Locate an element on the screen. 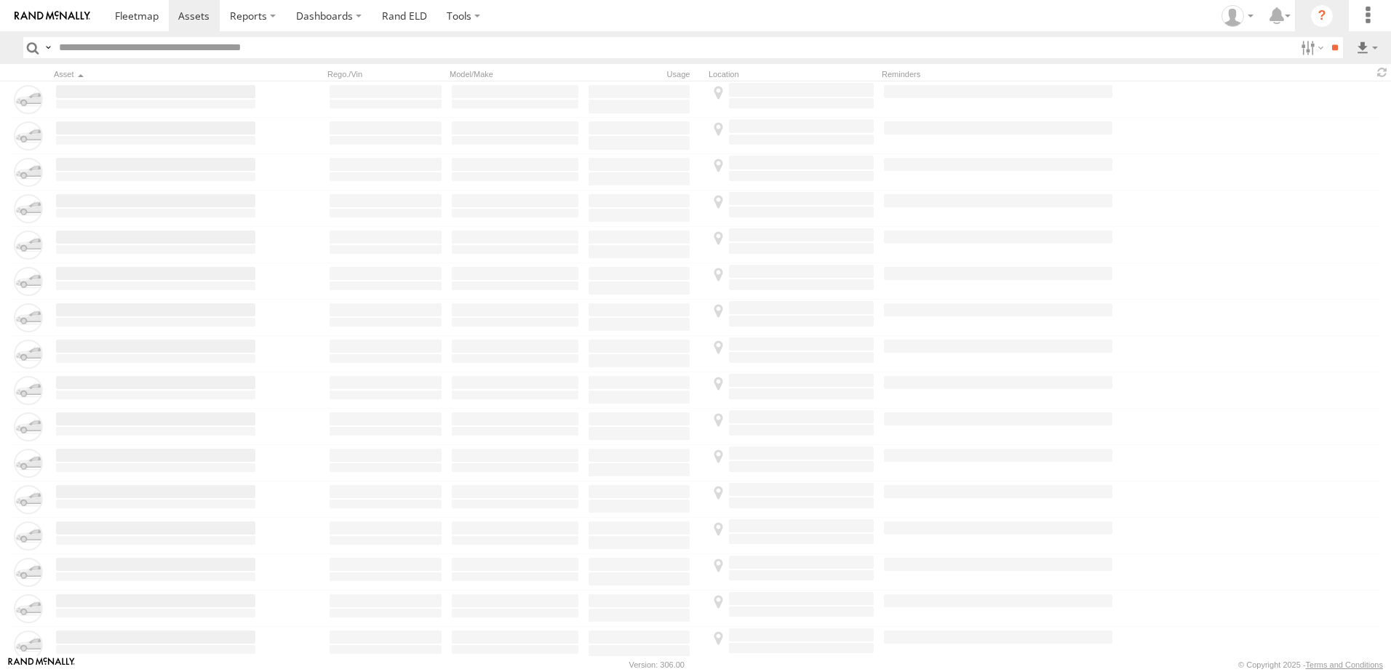 Image resolution: width=1391 pixels, height=672 pixels. div: © Copyright 2025 - is located at coordinates (1310, 665).